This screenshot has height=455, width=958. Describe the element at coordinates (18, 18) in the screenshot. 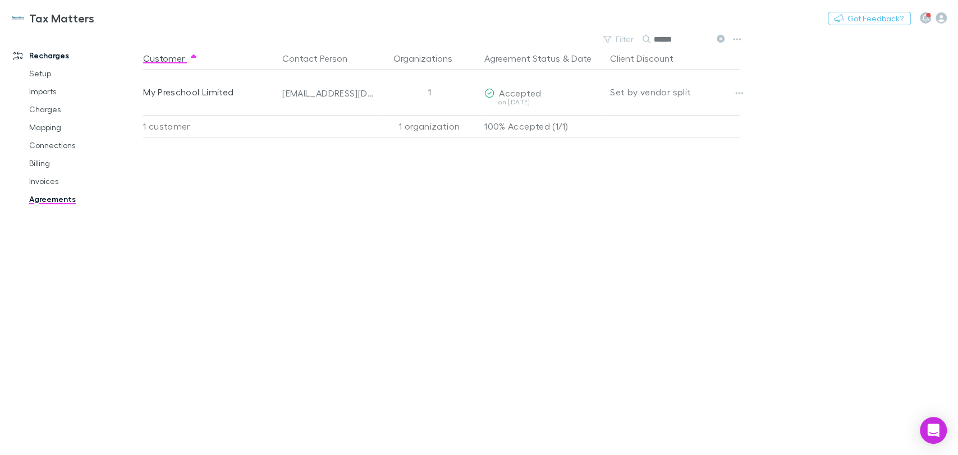

I see `img: Tax Matters 's Logo` at that location.